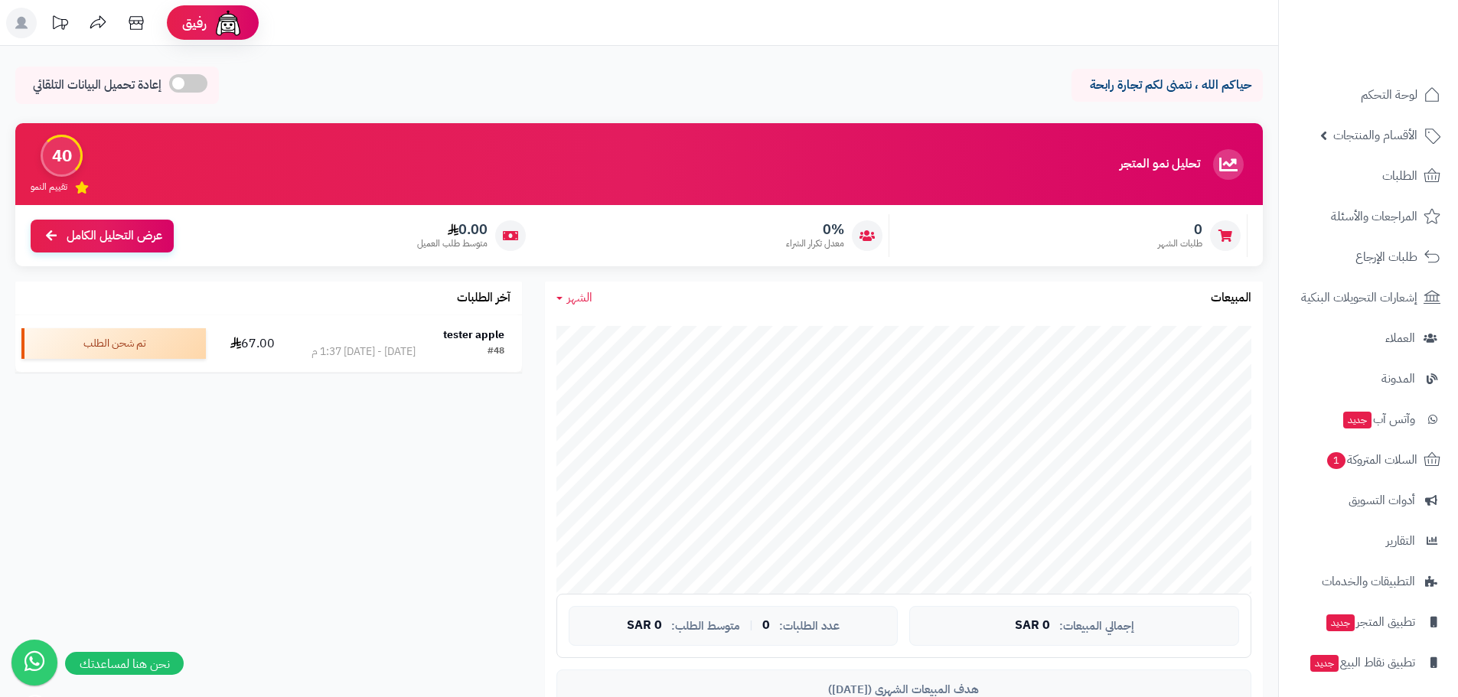 The width and height of the screenshot is (1458, 697). What do you see at coordinates (1231, 298) in the screenshot?
I see `h3: المبيعات` at bounding box center [1231, 298].